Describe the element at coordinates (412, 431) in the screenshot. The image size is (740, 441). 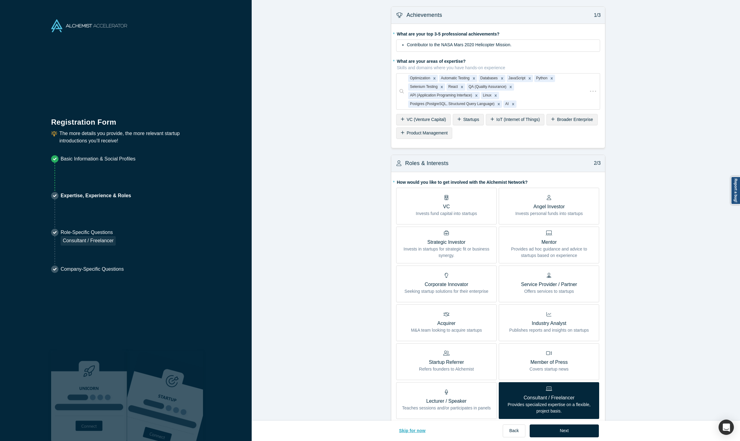
I see `button: Skip for now` at that location.